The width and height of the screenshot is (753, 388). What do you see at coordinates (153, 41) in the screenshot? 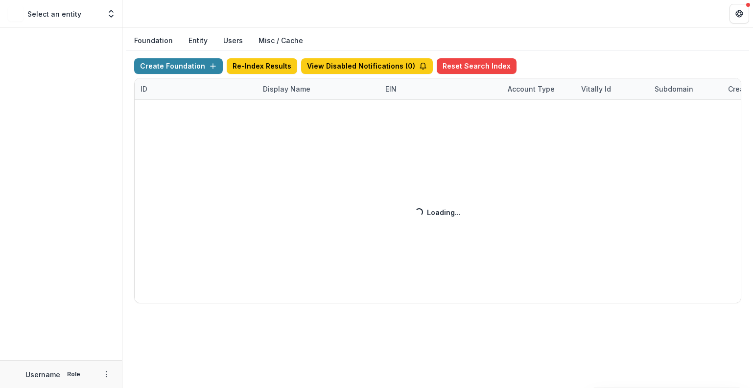
I see `button: Foundation` at bounding box center [153, 41].